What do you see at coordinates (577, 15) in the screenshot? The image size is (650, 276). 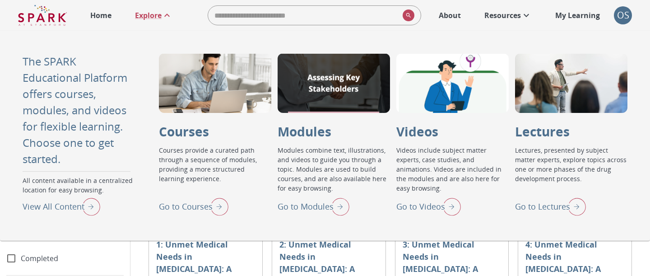 I see `p: My Learning` at bounding box center [577, 15].